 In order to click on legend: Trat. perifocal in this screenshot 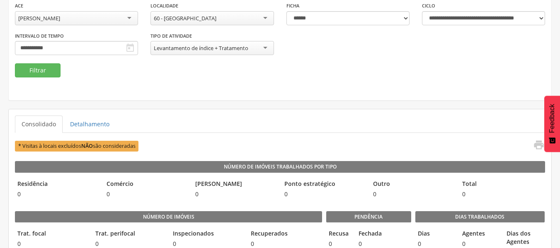, I will do `click(130, 234)`.